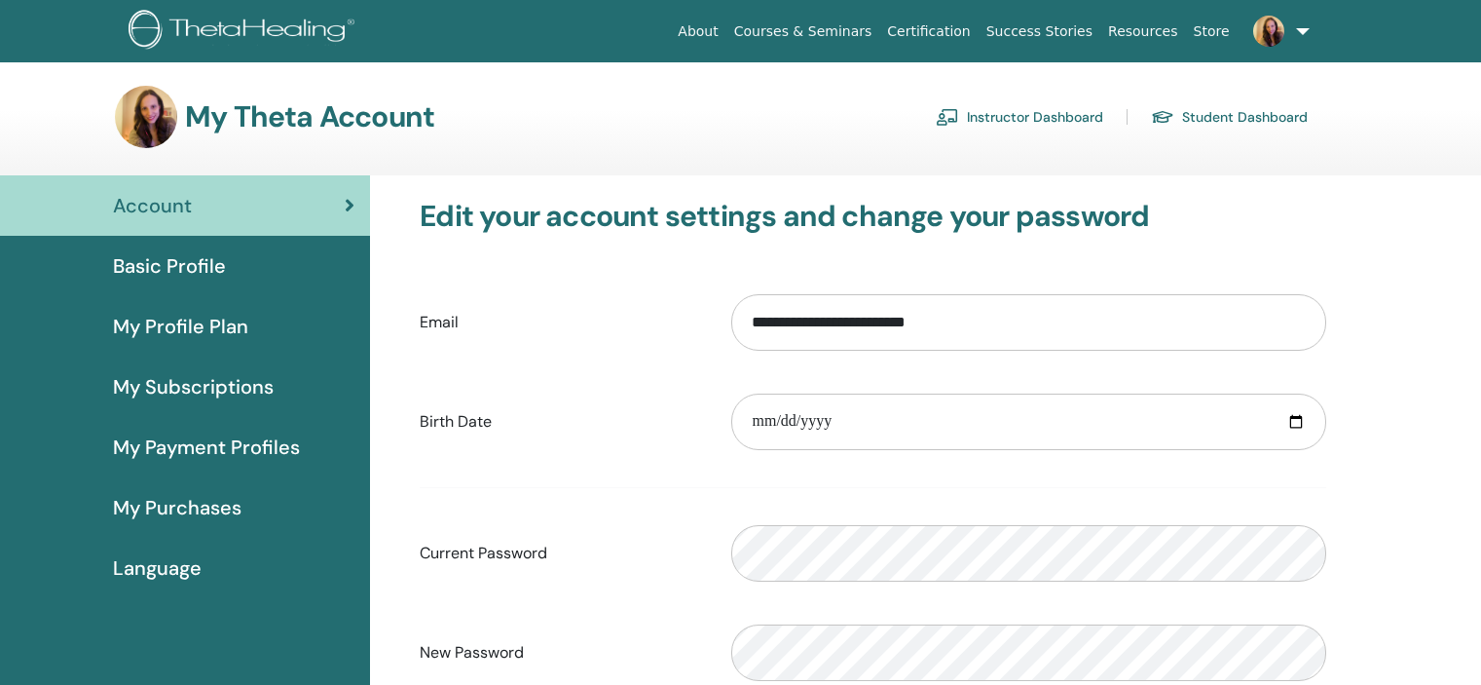 This screenshot has height=685, width=1481. Describe the element at coordinates (561, 422) in the screenshot. I see `label: Birth Date` at that location.